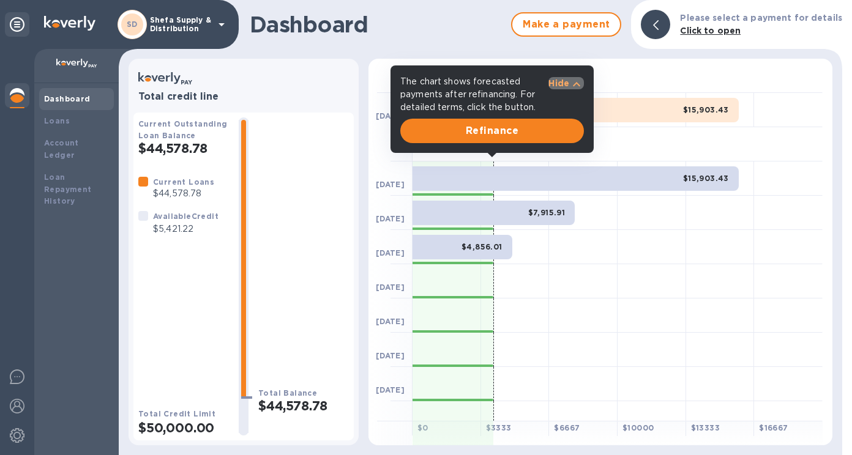 This screenshot has height=455, width=852. I want to click on b: Please select a payment for details, so click(761, 18).